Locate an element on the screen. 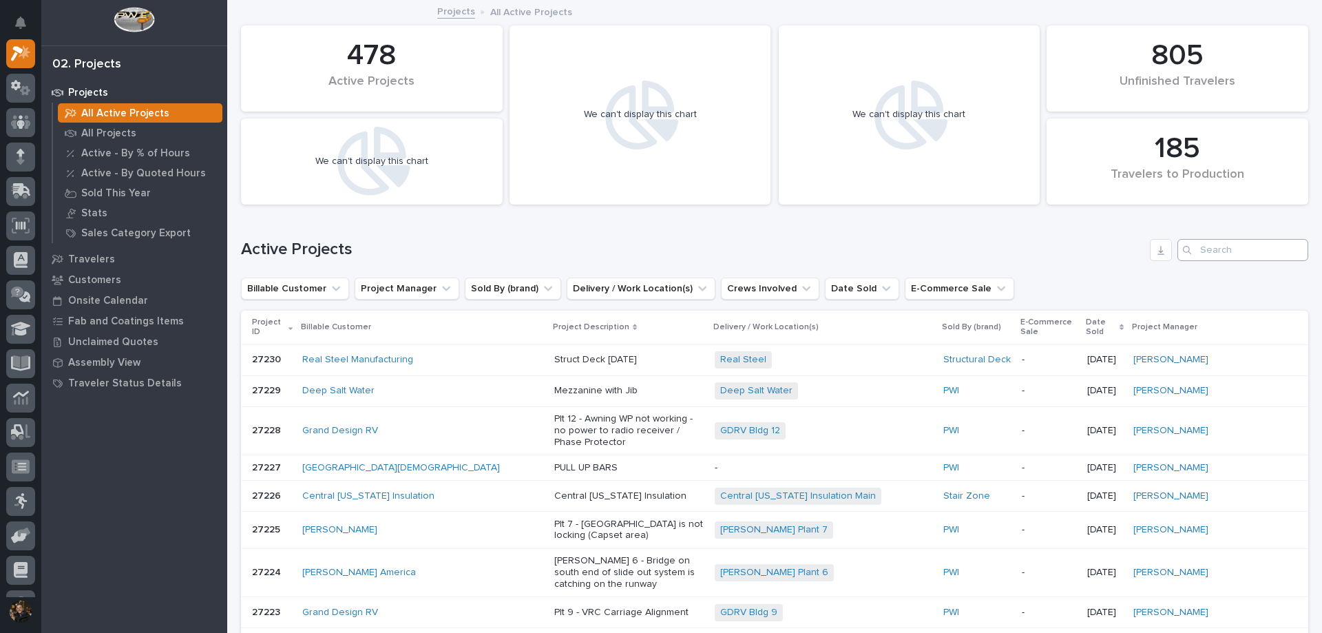 This screenshot has width=1322, height=633. p: E-Commerce Sale is located at coordinates (1049, 327).